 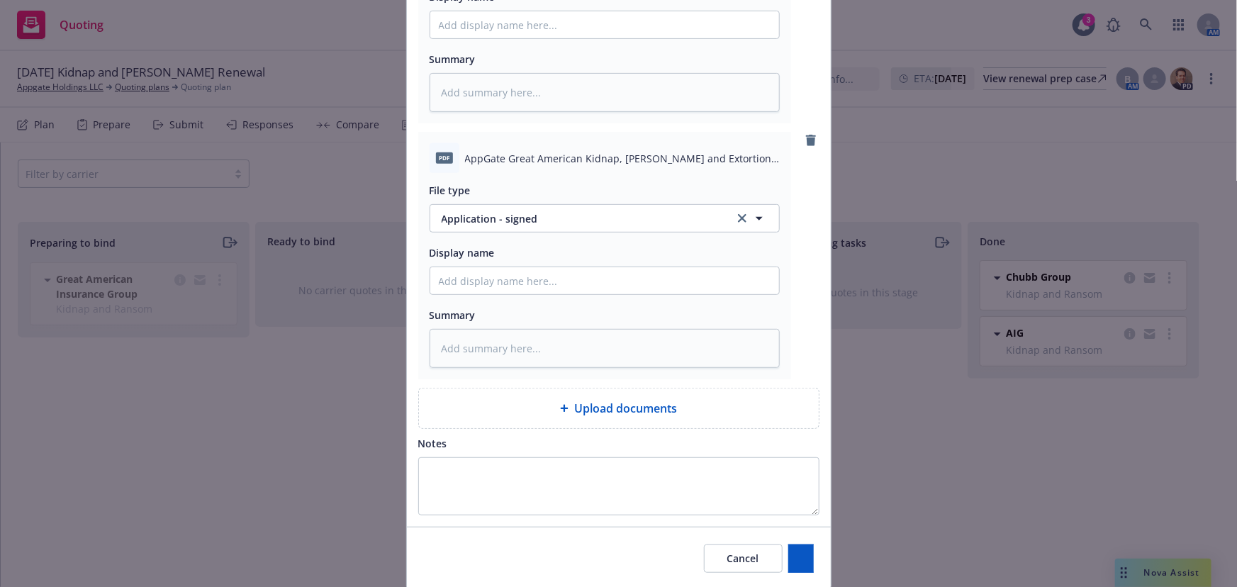 I want to click on span: Upload documents, so click(x=625, y=408).